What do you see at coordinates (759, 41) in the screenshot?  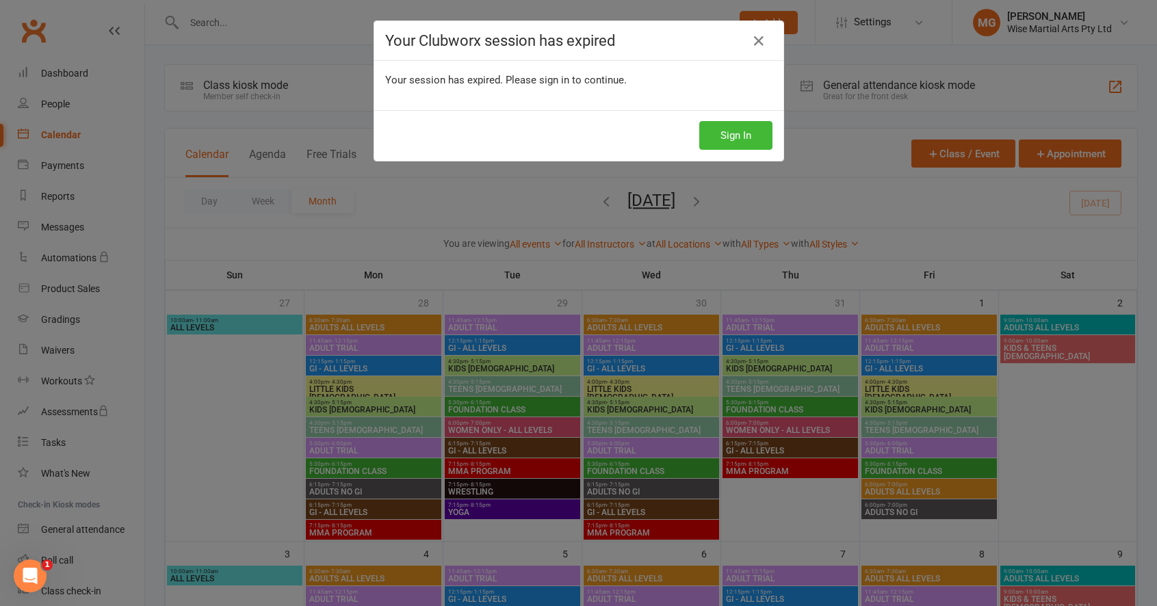 I see `a: Close` at bounding box center [759, 41].